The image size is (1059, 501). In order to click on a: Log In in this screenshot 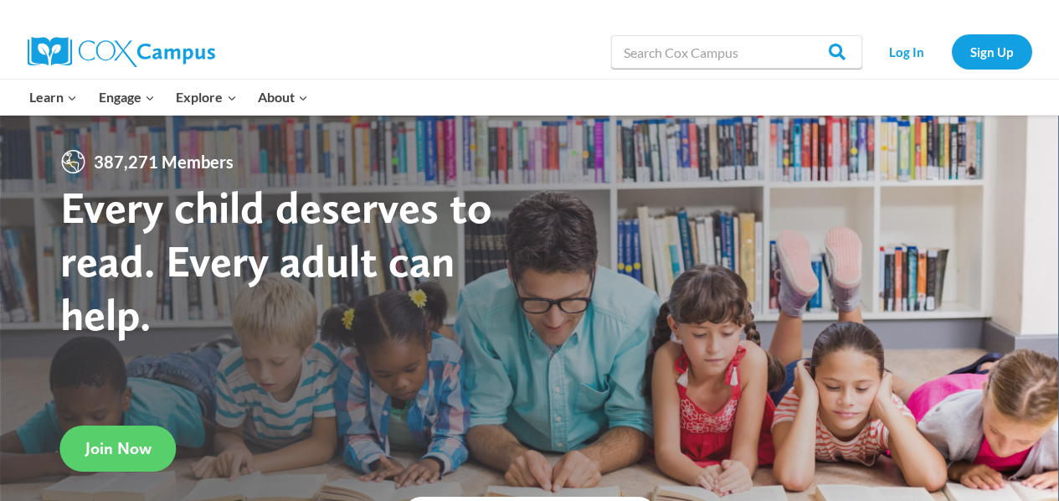, I will do `click(907, 51)`.